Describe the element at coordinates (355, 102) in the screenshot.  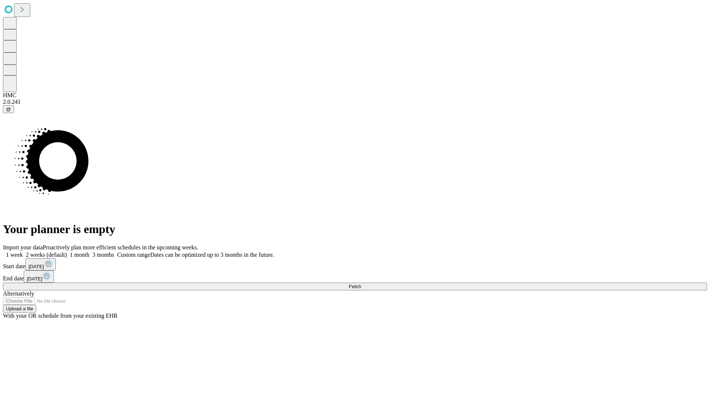
I see `div: 2.0.241` at that location.